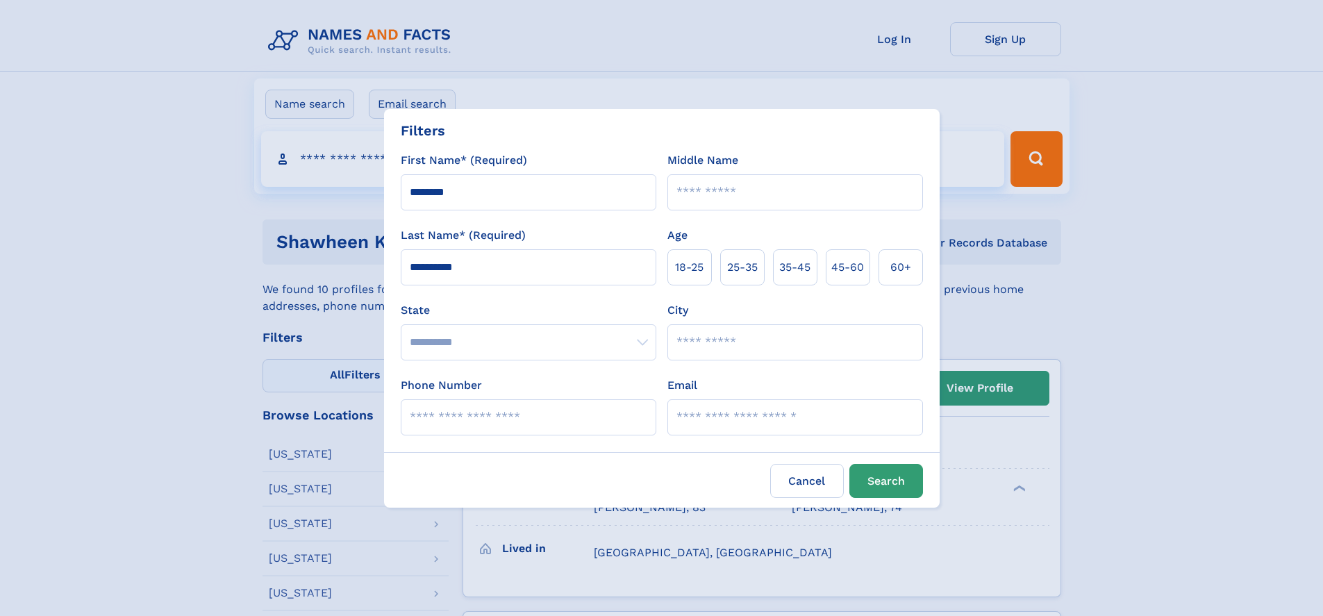  Describe the element at coordinates (463, 235) in the screenshot. I see `label: Last Name* (Required)` at that location.